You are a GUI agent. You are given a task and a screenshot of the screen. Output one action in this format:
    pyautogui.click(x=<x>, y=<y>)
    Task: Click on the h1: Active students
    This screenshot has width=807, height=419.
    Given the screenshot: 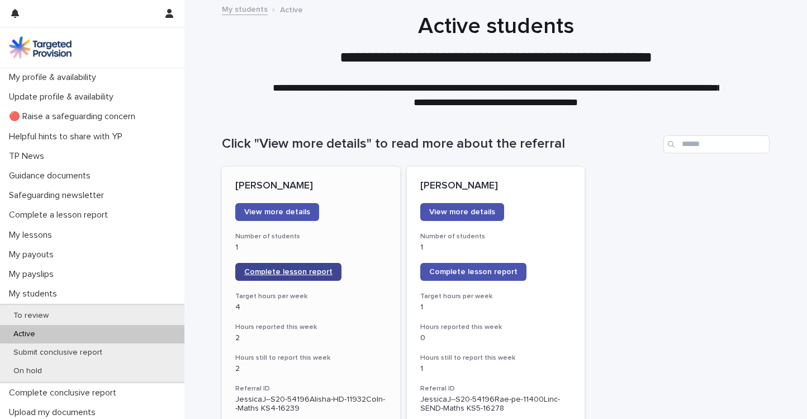 What is the action you would take?
    pyautogui.click(x=496, y=26)
    